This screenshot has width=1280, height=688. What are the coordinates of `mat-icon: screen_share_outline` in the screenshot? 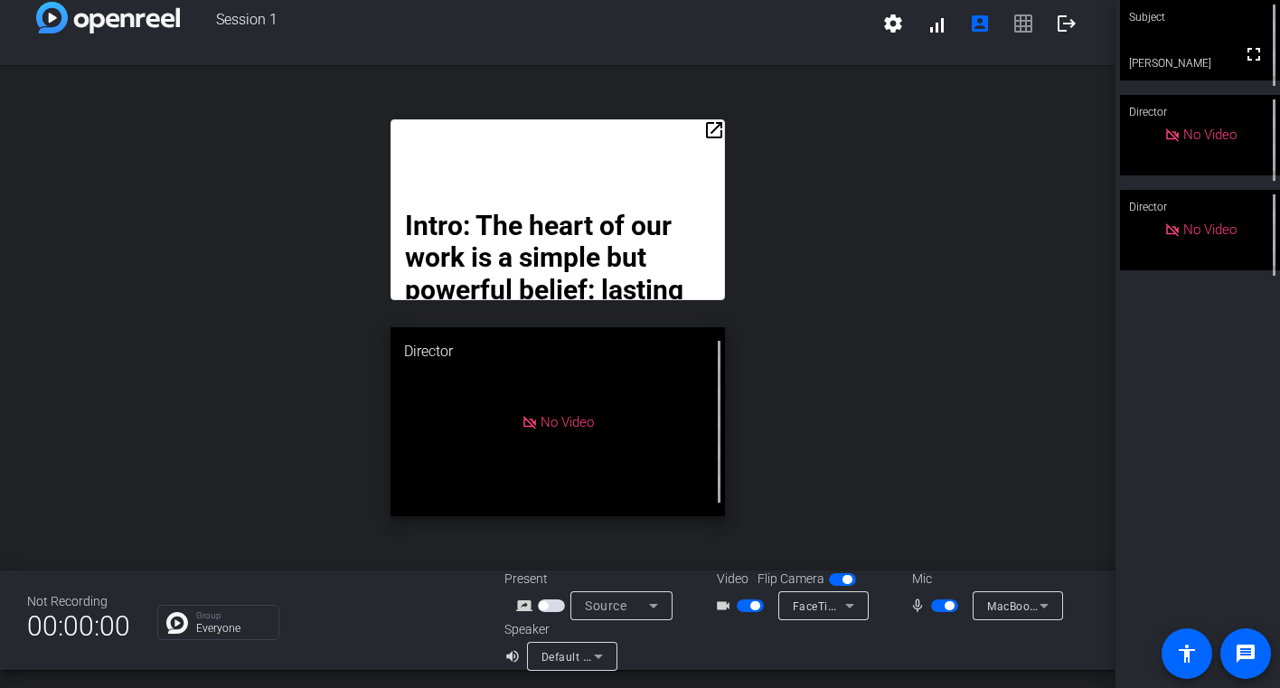 It's located at (527, 606).